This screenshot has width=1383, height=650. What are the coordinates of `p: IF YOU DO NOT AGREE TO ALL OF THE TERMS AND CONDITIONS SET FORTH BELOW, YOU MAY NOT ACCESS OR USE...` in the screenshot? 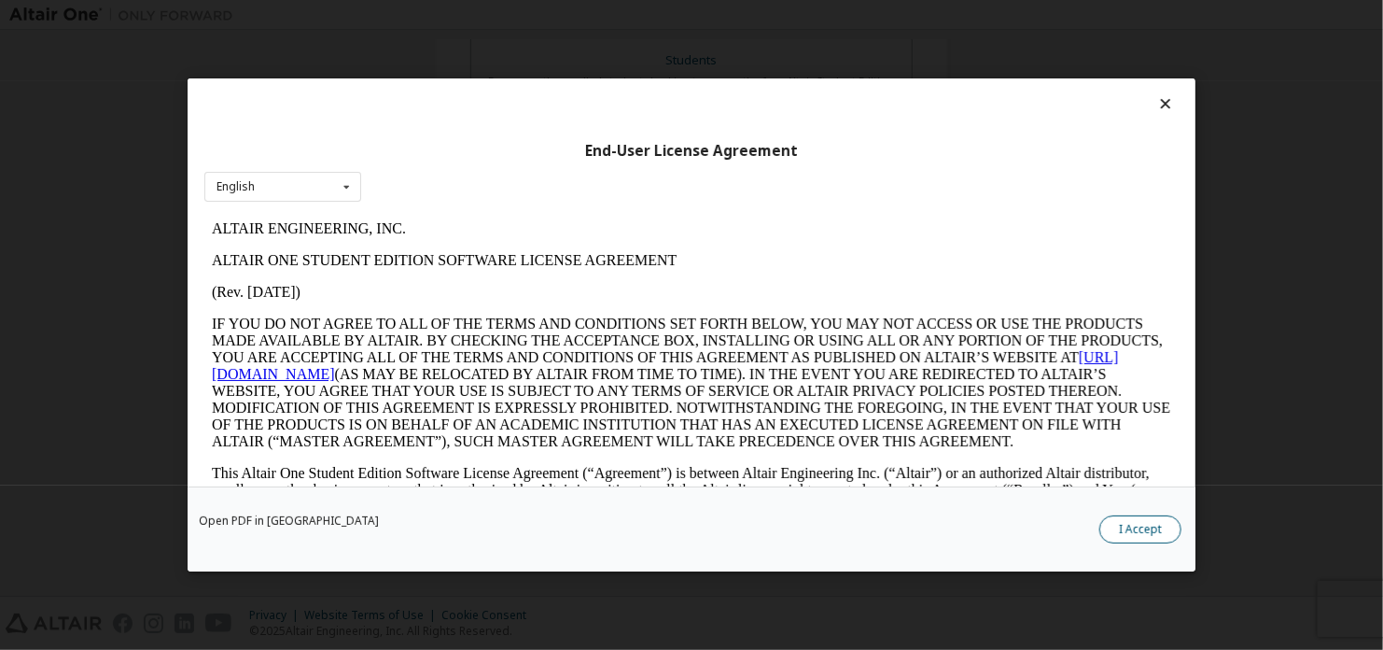 It's located at (487, 170).